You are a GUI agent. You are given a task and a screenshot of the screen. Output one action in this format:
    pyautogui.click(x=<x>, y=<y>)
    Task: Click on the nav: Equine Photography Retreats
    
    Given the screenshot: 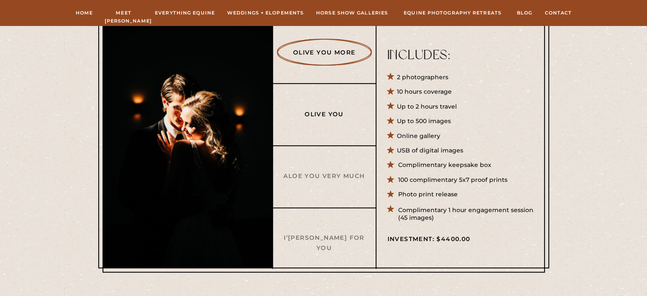 What is the action you would take?
    pyautogui.click(x=453, y=13)
    